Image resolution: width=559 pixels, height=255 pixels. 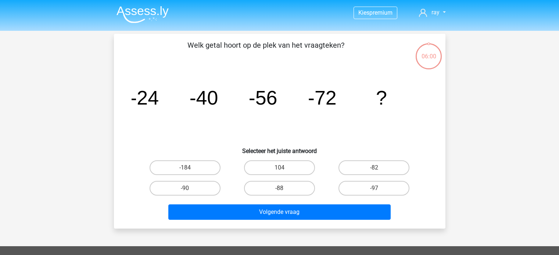 What do you see at coordinates (143, 14) in the screenshot?
I see `img: Assessly` at bounding box center [143, 14].